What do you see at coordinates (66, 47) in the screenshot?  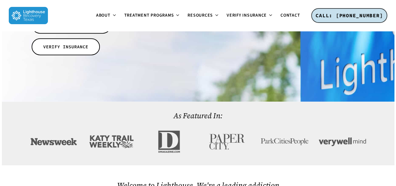 I see `span: VERIFY INSURANCE` at bounding box center [66, 47].